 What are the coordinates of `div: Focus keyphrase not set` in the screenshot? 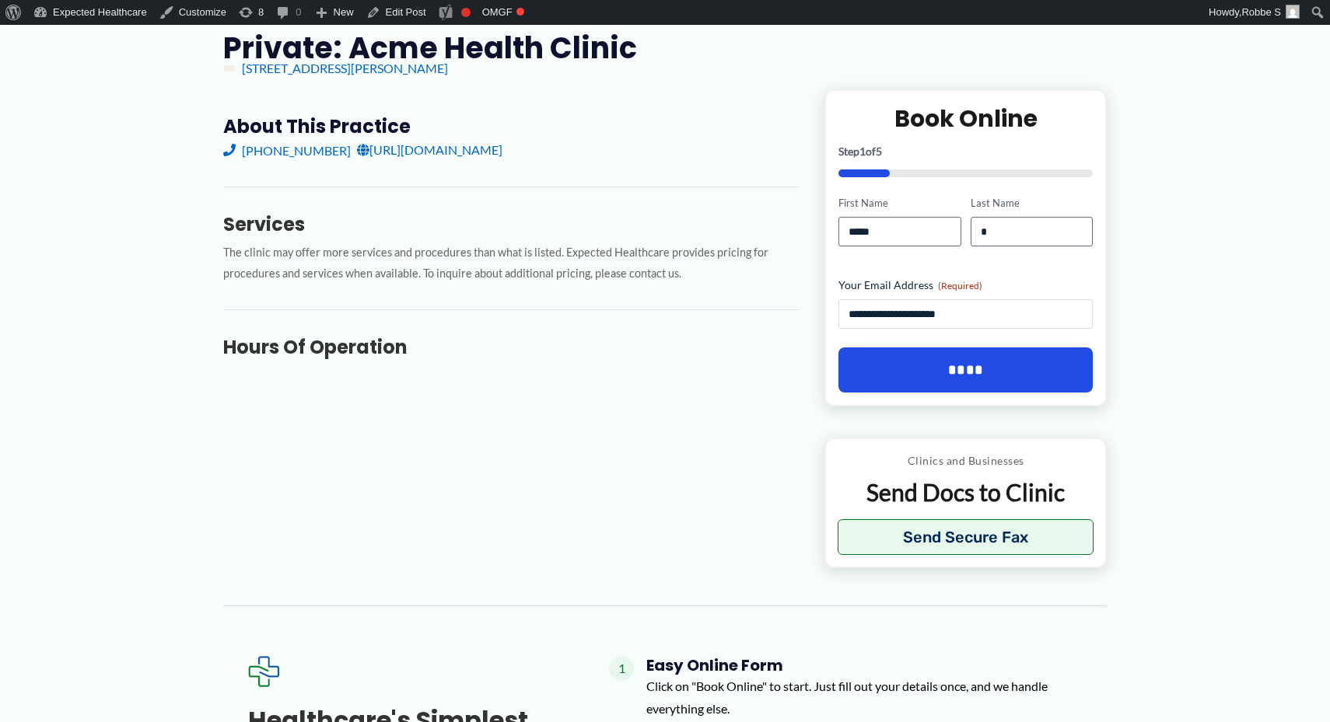 It's located at (466, 12).